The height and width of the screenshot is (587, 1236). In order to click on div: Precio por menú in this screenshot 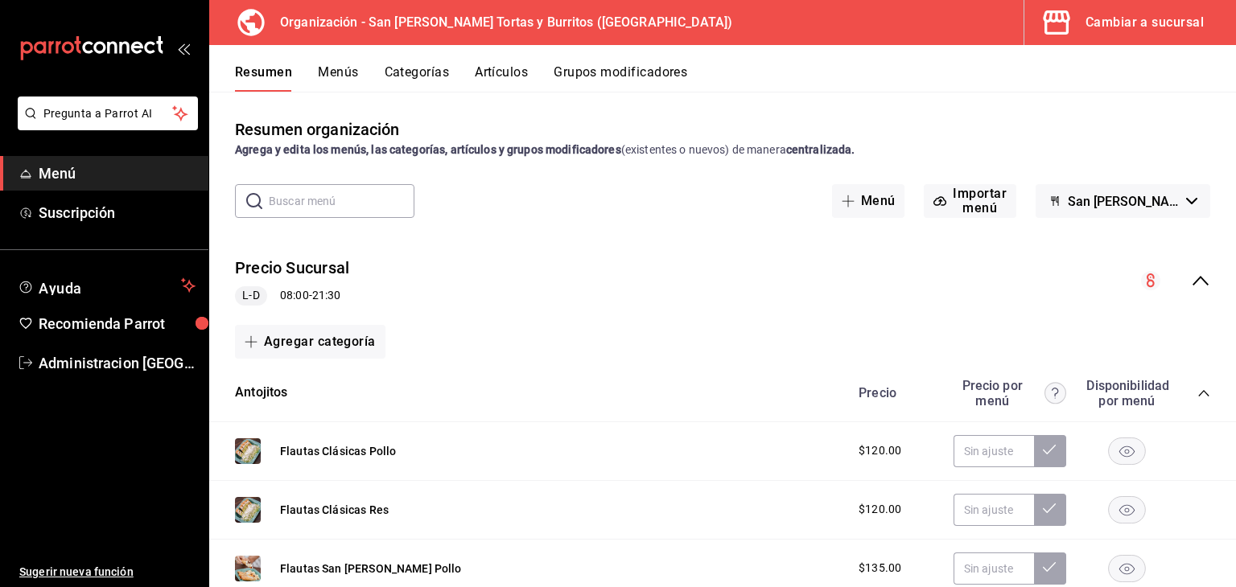, I will do `click(1010, 393)`.